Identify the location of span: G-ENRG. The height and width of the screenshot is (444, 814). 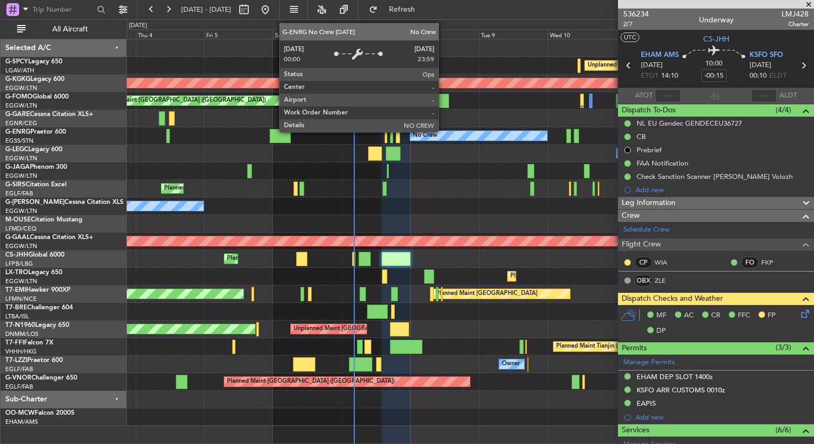
(18, 132).